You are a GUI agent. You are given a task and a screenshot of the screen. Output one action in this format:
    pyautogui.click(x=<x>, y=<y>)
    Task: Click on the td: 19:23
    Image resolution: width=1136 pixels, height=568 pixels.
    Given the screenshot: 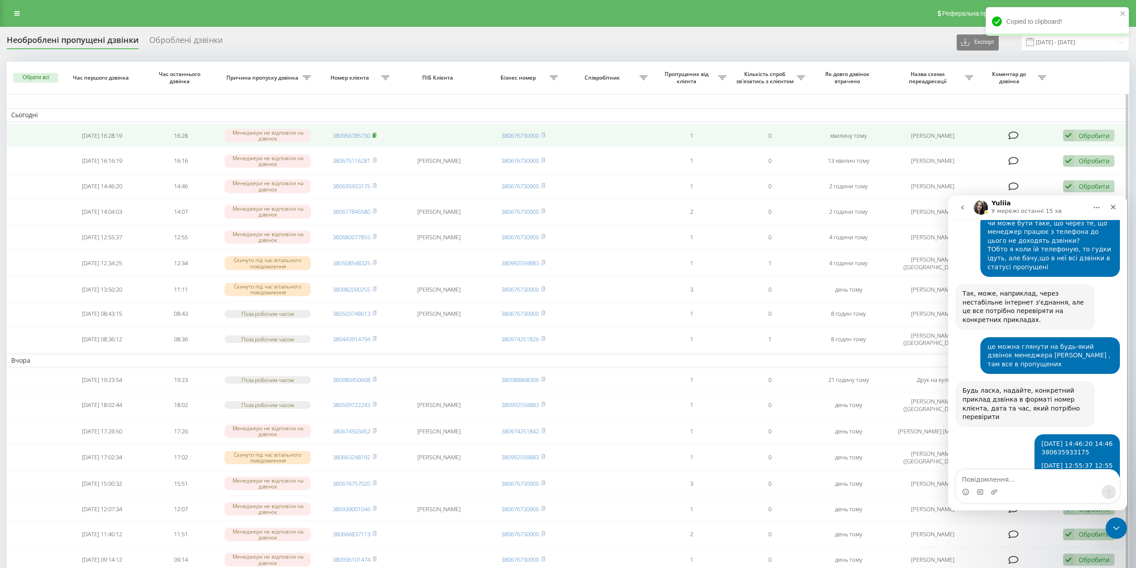 What is the action you would take?
    pyautogui.click(x=181, y=380)
    